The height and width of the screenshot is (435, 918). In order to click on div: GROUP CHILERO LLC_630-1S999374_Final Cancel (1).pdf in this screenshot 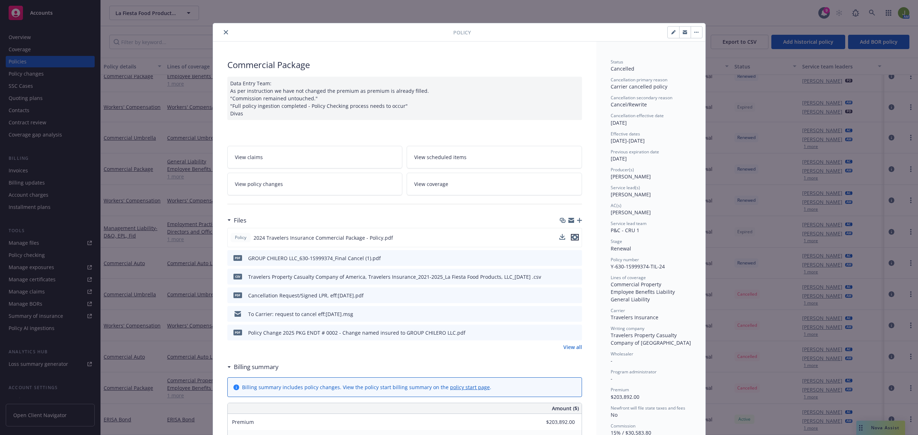, I will do `click(315, 258)`.